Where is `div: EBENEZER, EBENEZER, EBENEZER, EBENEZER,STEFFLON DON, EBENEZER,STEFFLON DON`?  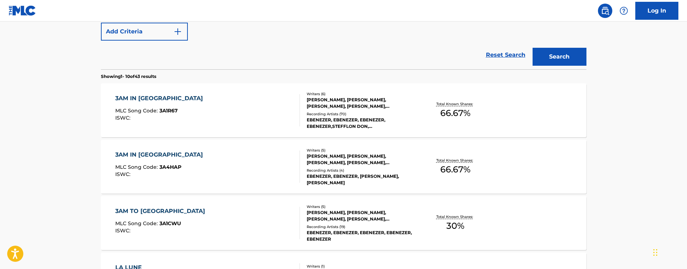
div: EBENEZER, EBENEZER, EBENEZER, EBENEZER,STEFFLON DON, EBENEZER,STEFFLON DON is located at coordinates (361, 123).